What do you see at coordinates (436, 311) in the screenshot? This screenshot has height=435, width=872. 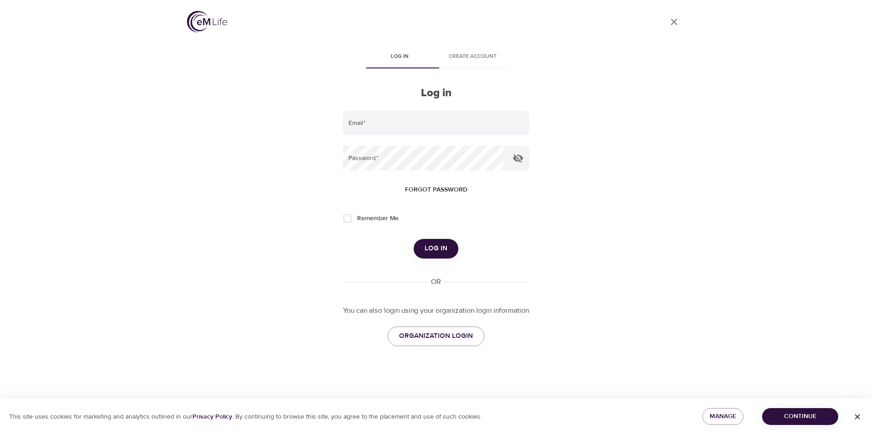 I see `p: You can also login using your organization login information` at bounding box center [436, 311].